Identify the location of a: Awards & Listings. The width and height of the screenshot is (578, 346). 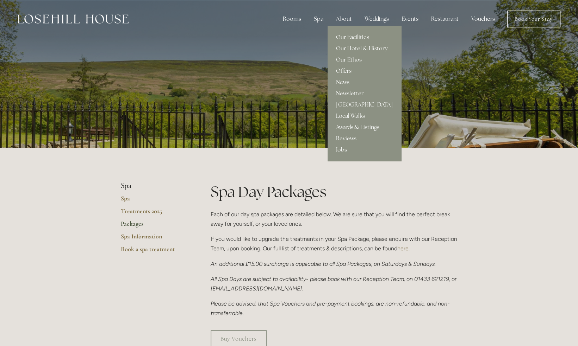
(364, 127).